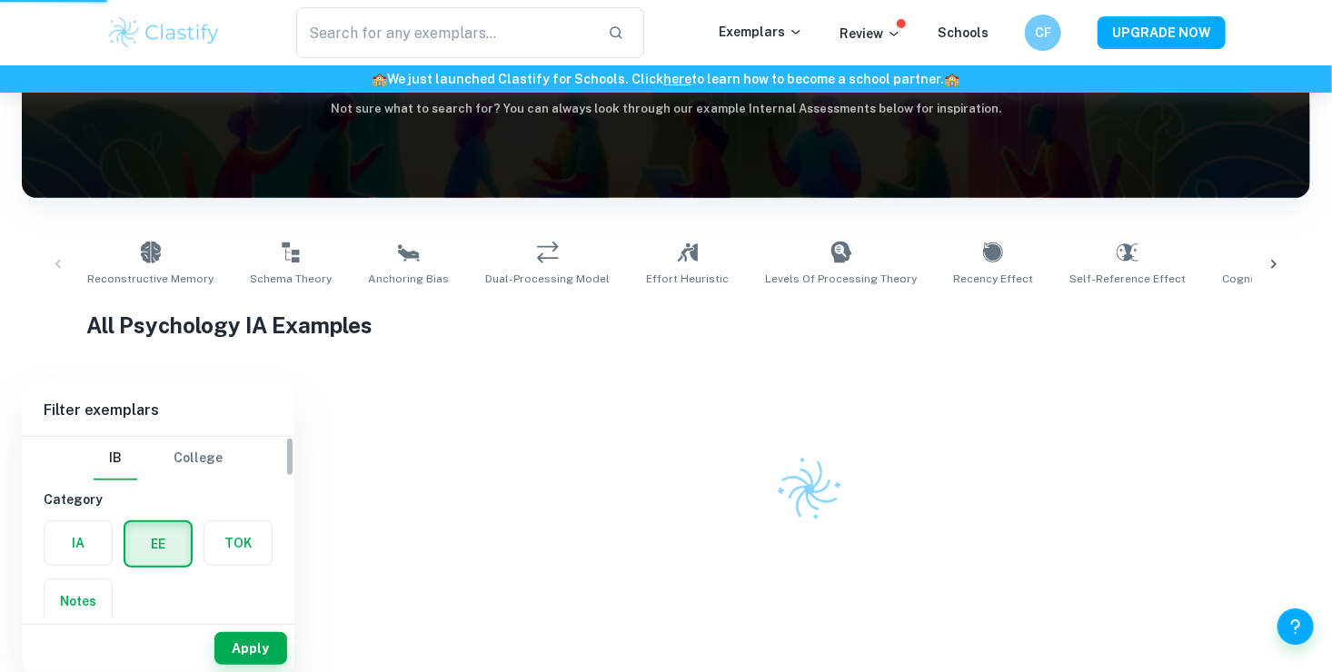 This screenshot has width=1332, height=672. I want to click on h6: CF, so click(1043, 33).